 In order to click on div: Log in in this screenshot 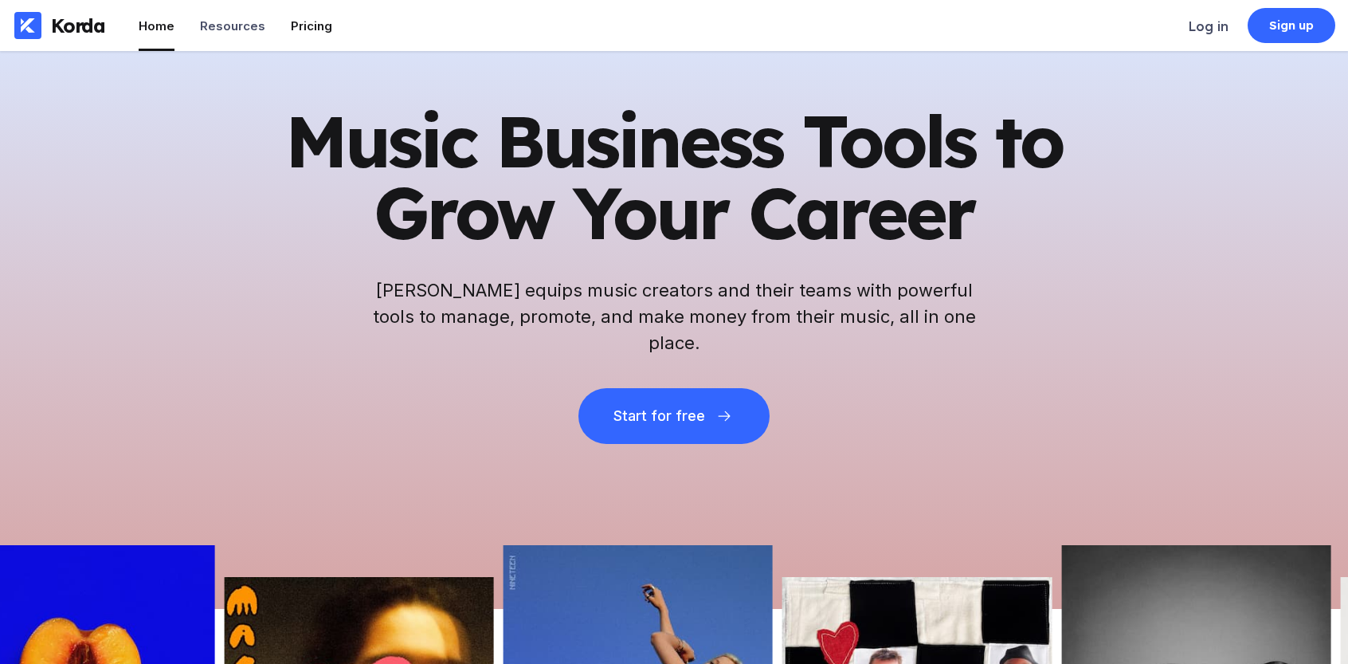, I will do `click(1209, 26)`.